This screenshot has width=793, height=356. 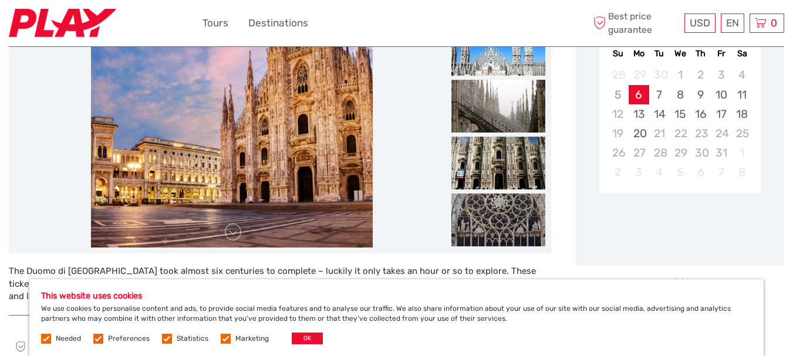 I want to click on div: month 2025-10, so click(x=680, y=123).